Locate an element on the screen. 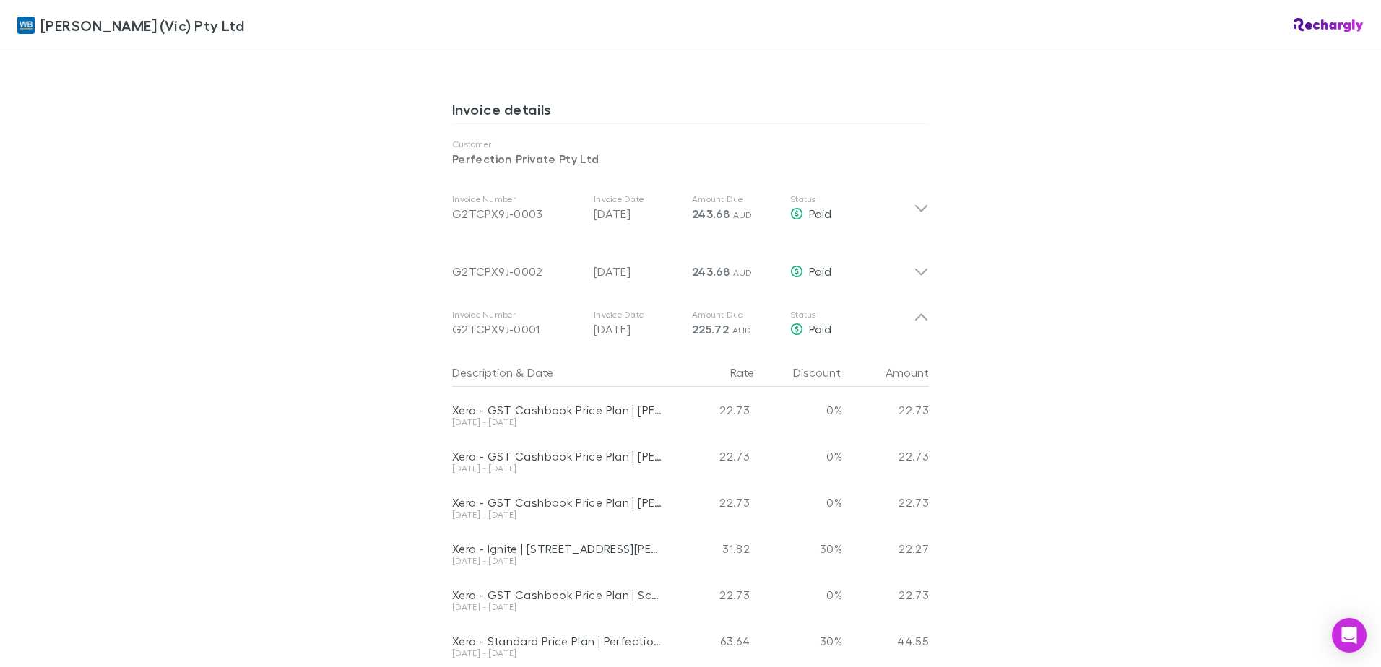 Image resolution: width=1381 pixels, height=667 pixels. div: G2TCPX9J-0001 is located at coordinates (517, 329).